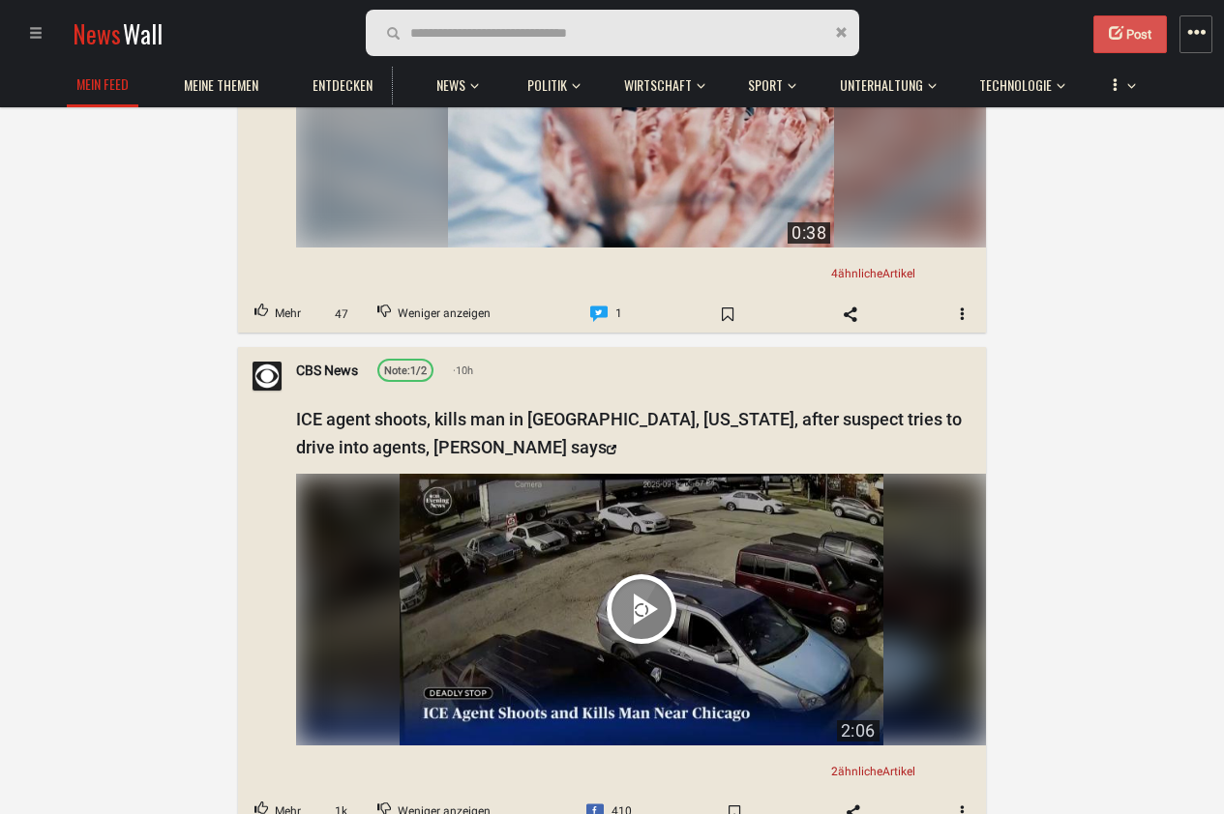 Image resolution: width=1224 pixels, height=814 pixels. What do you see at coordinates (872, 274) in the screenshot?
I see `span: 4 Artikel` at bounding box center [872, 274].